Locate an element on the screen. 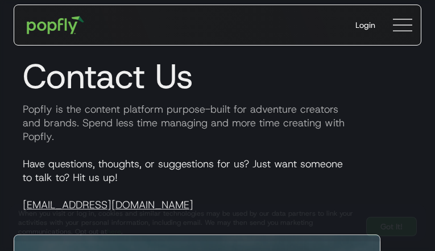 This screenshot has height=251, width=435. div: When you visit or log in, cookies and similar technologies may be used by our data partners to li... is located at coordinates (188, 222).